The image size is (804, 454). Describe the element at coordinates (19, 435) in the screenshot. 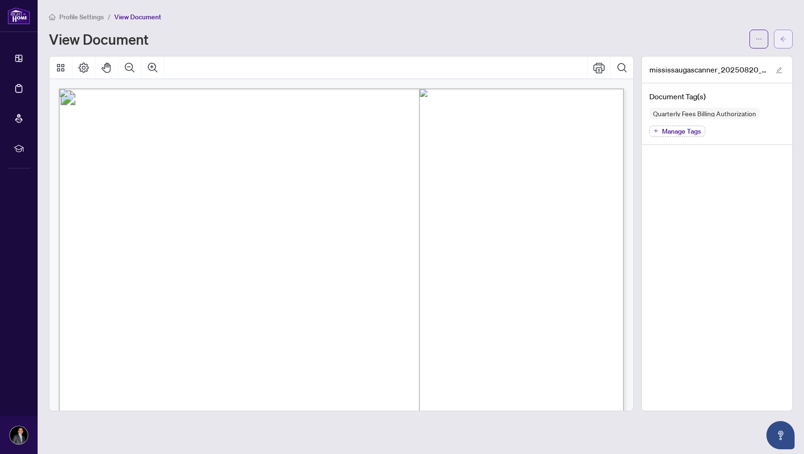

I see `img: Profile Icon` at that location.